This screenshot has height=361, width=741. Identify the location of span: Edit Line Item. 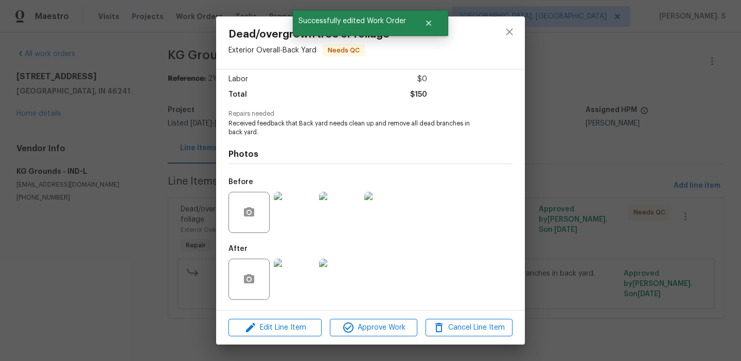
(275, 328).